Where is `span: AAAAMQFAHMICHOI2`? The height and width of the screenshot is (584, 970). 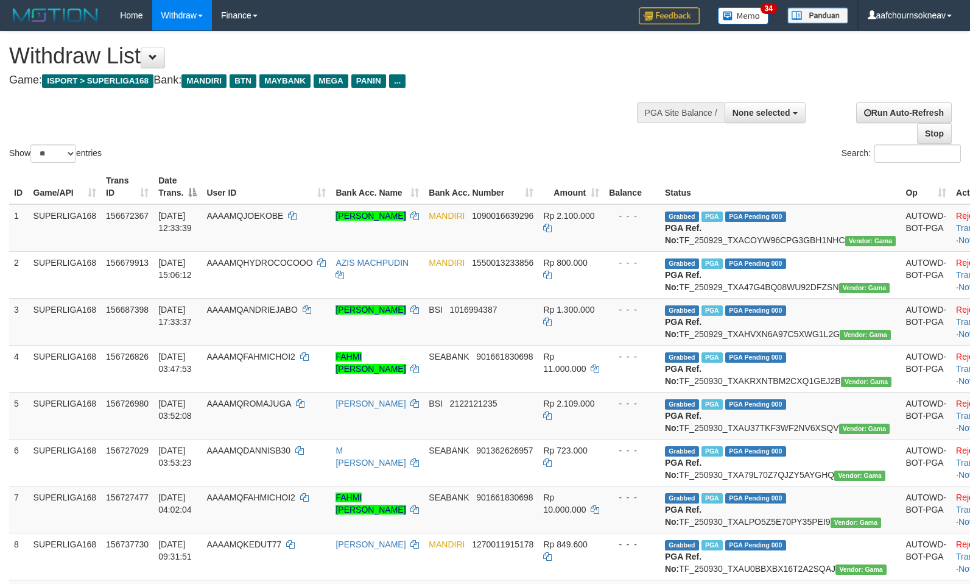
span: AAAAMQFAHMICHOI2 is located at coordinates (250, 356).